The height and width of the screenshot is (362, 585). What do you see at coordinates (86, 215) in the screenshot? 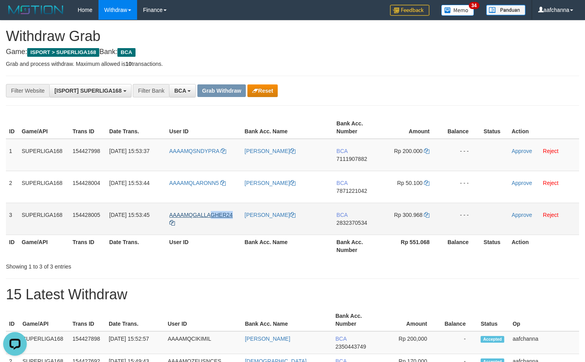
I see `span: 154428005` at bounding box center [86, 215].